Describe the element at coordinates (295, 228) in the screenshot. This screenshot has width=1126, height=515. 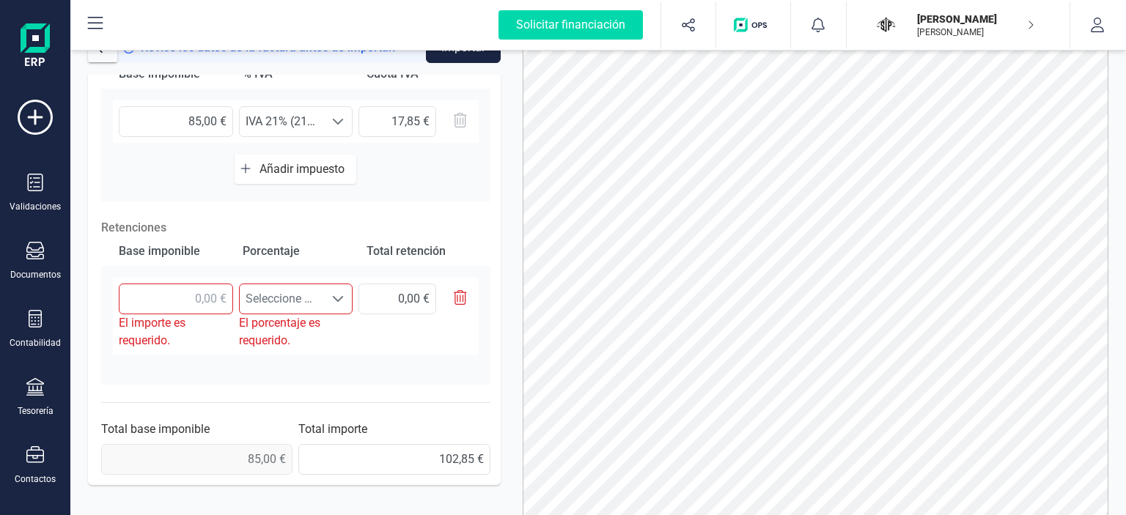
I see `p: Retenciones` at that location.